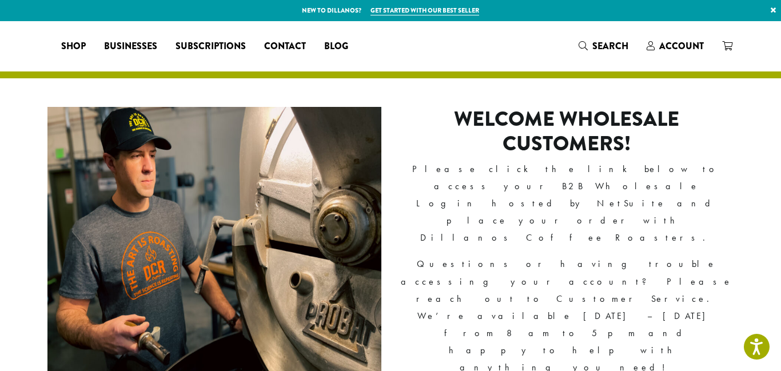  Describe the element at coordinates (73, 46) in the screenshot. I see `span: Shop` at that location.